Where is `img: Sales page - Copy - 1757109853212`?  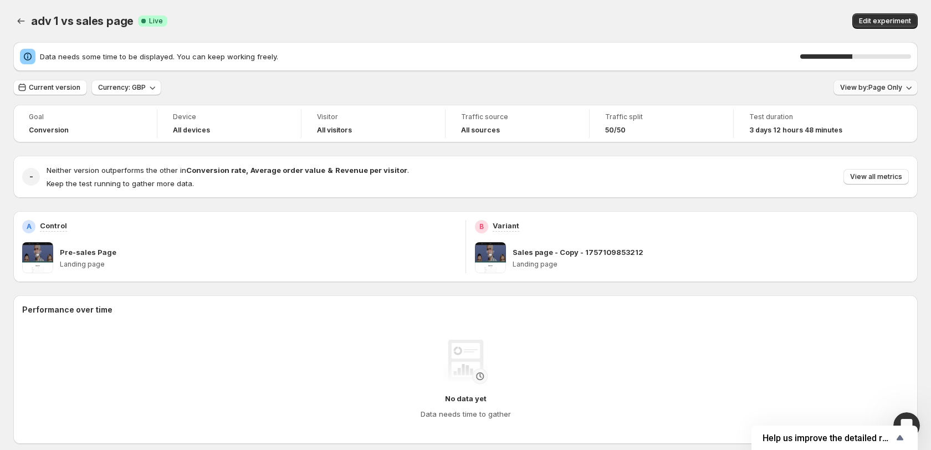 img: Sales page - Copy - 1757109853212 is located at coordinates (491, 258).